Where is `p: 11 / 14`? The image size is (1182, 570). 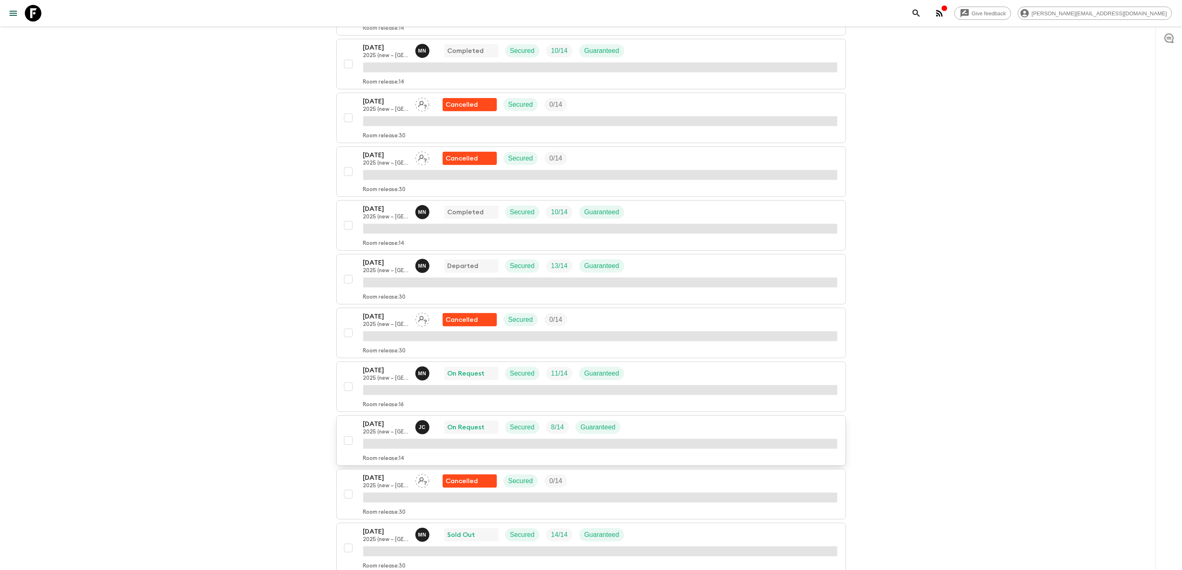 p: 11 / 14 is located at coordinates (559, 374).